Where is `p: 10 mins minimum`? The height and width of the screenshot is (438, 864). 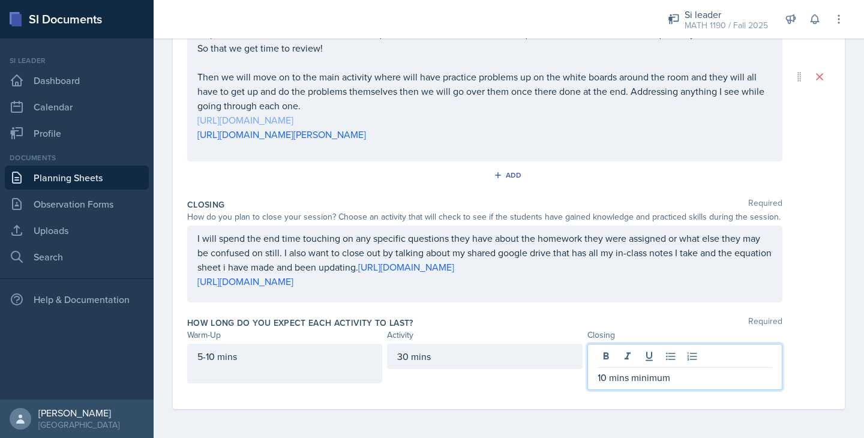 p: 10 mins minimum is located at coordinates (685, 377).